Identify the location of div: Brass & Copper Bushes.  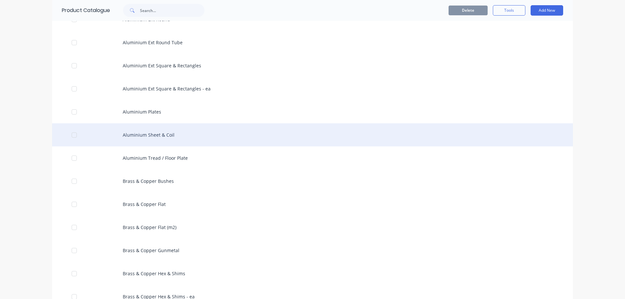
(312, 181).